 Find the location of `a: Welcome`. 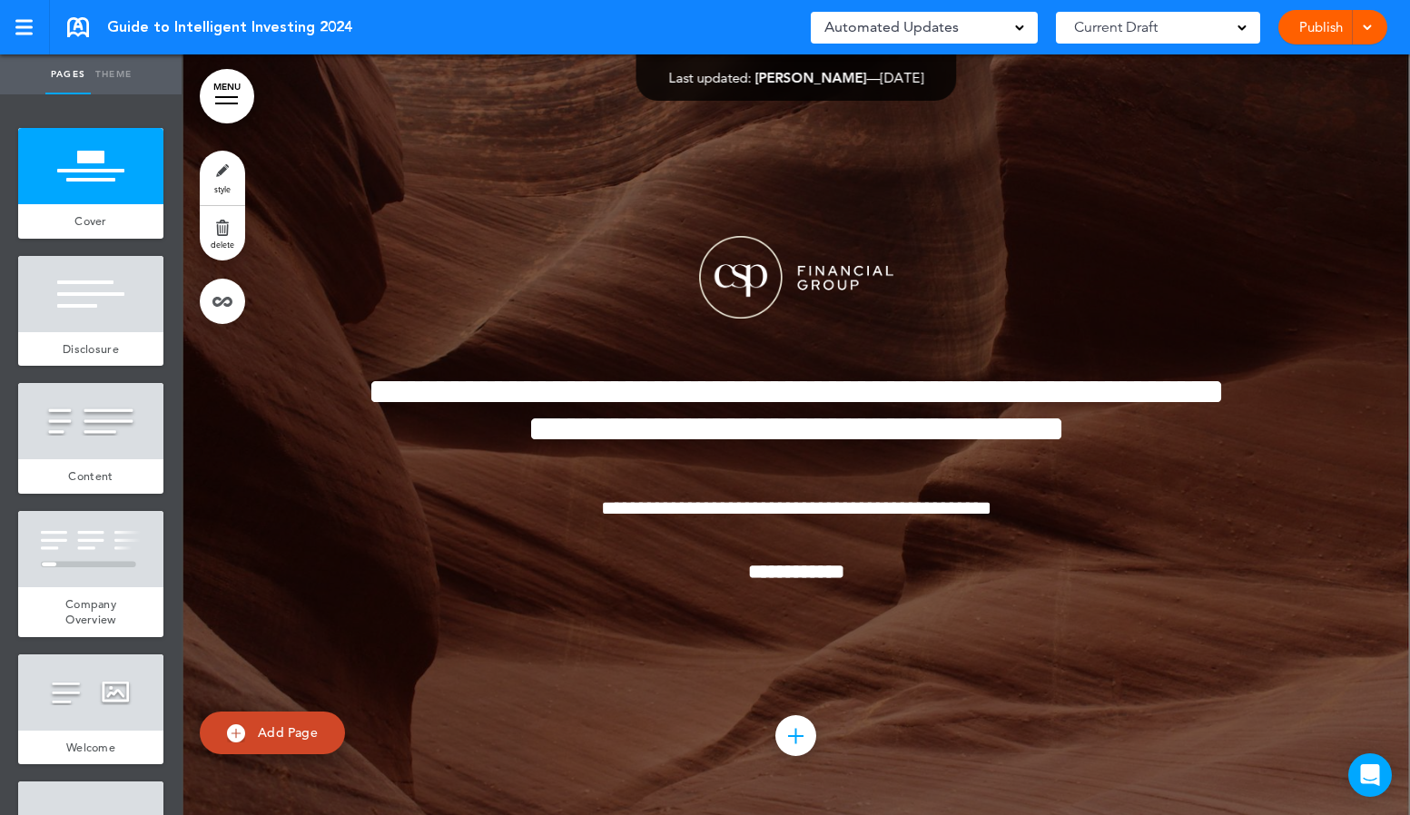

a: Welcome is located at coordinates (91, 748).